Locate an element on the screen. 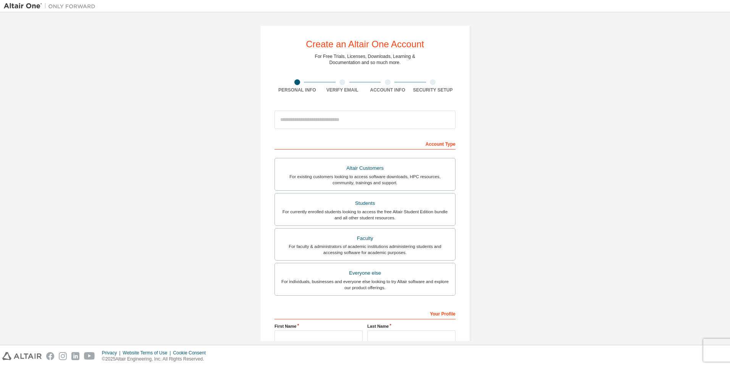  div: Your Profile is located at coordinates (365, 313).